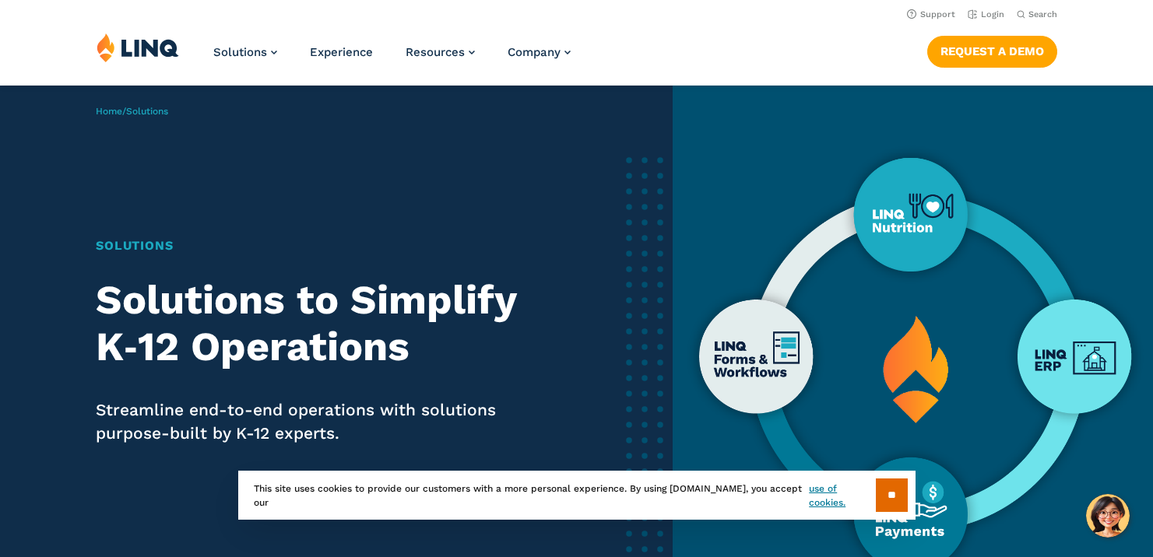  I want to click on span: Search, so click(1042, 14).